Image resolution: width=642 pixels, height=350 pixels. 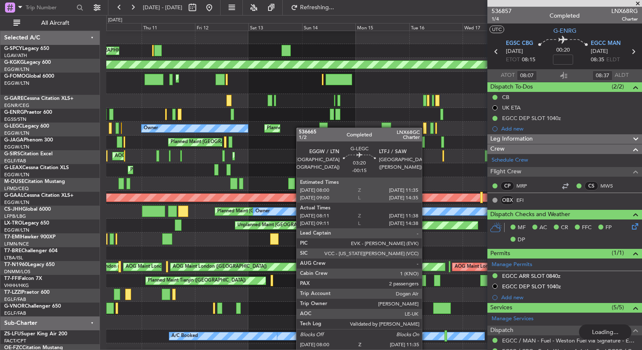 I want to click on span: Crew, so click(x=497, y=149).